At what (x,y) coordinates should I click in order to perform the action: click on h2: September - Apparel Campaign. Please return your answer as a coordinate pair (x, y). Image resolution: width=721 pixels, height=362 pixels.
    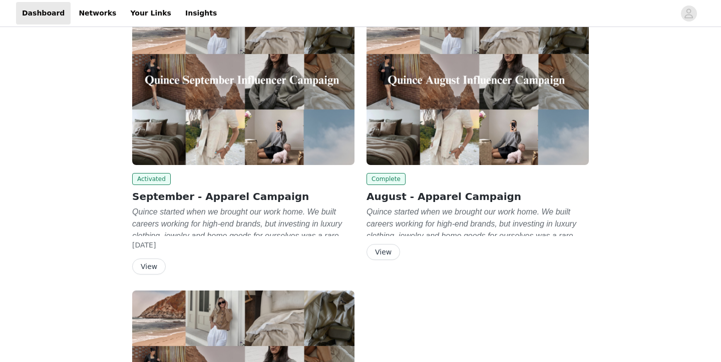
    Looking at the image, I should click on (243, 197).